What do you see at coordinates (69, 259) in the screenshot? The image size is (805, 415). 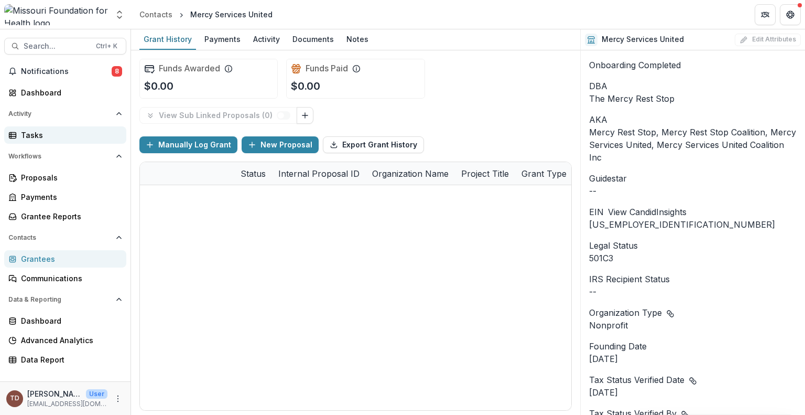 I see `div: Grantees` at bounding box center [69, 259].